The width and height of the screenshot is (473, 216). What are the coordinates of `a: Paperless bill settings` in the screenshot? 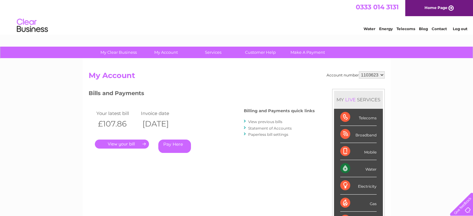 It's located at (268, 134).